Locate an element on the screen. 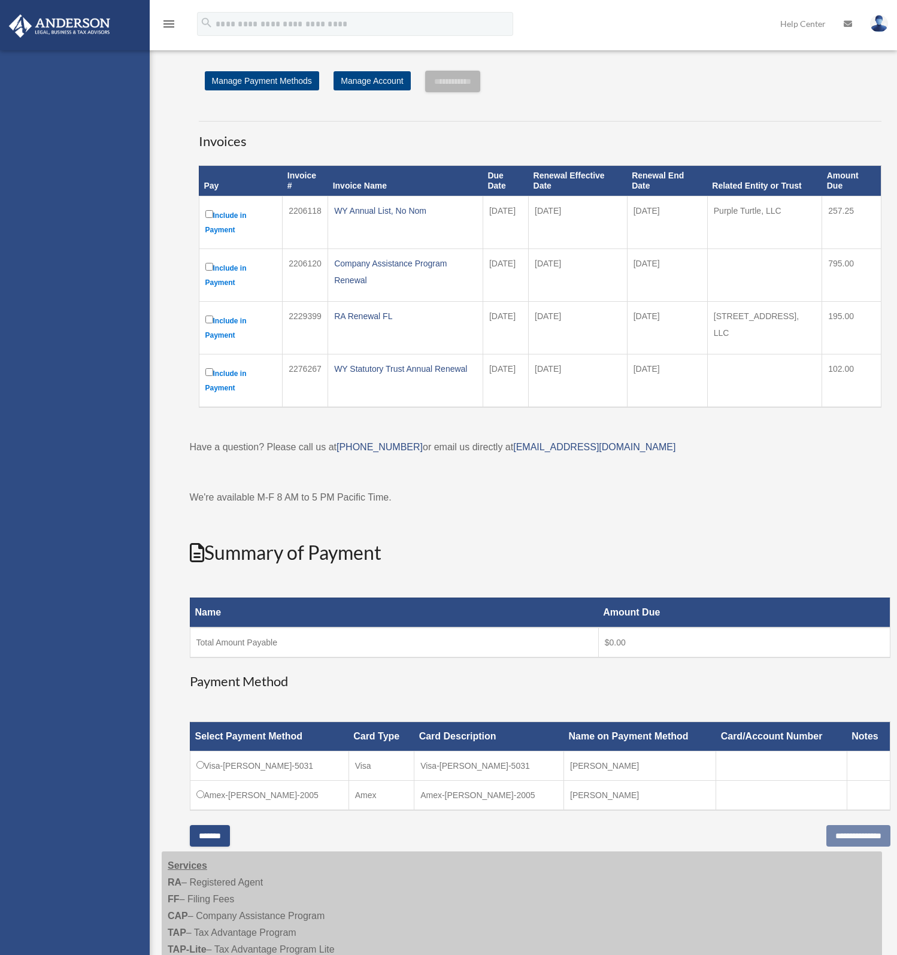 The width and height of the screenshot is (897, 955). th: Due Date is located at coordinates (505, 181).